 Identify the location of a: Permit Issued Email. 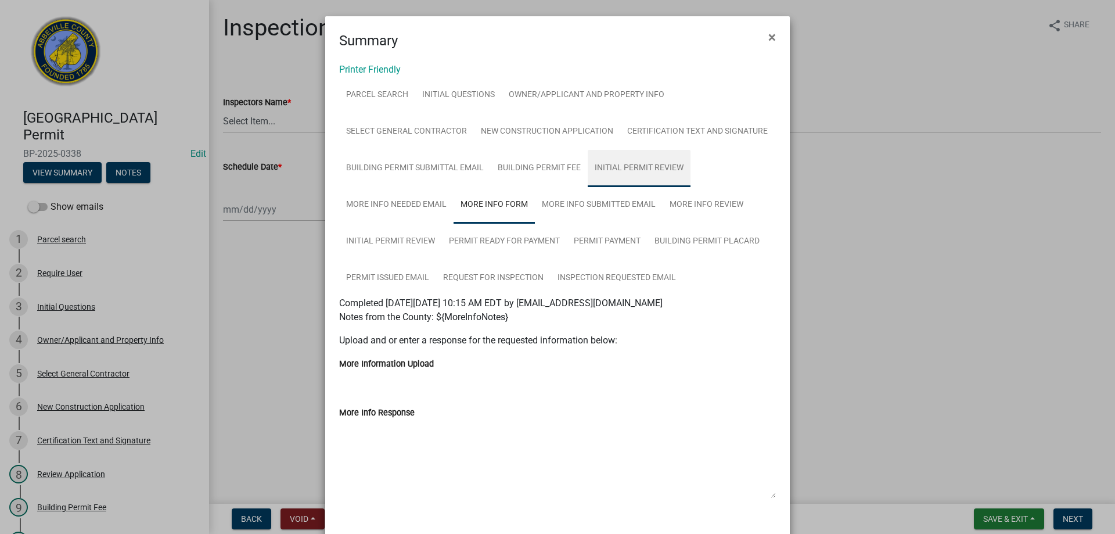
(387, 278).